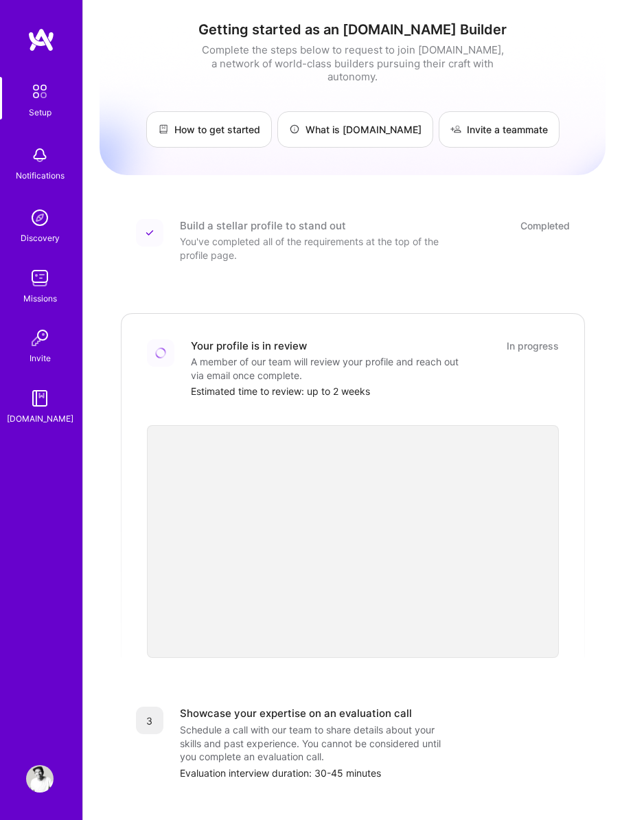 The image size is (622, 820). Describe the element at coordinates (456, 129) in the screenshot. I see `img: Invite a teammate` at that location.